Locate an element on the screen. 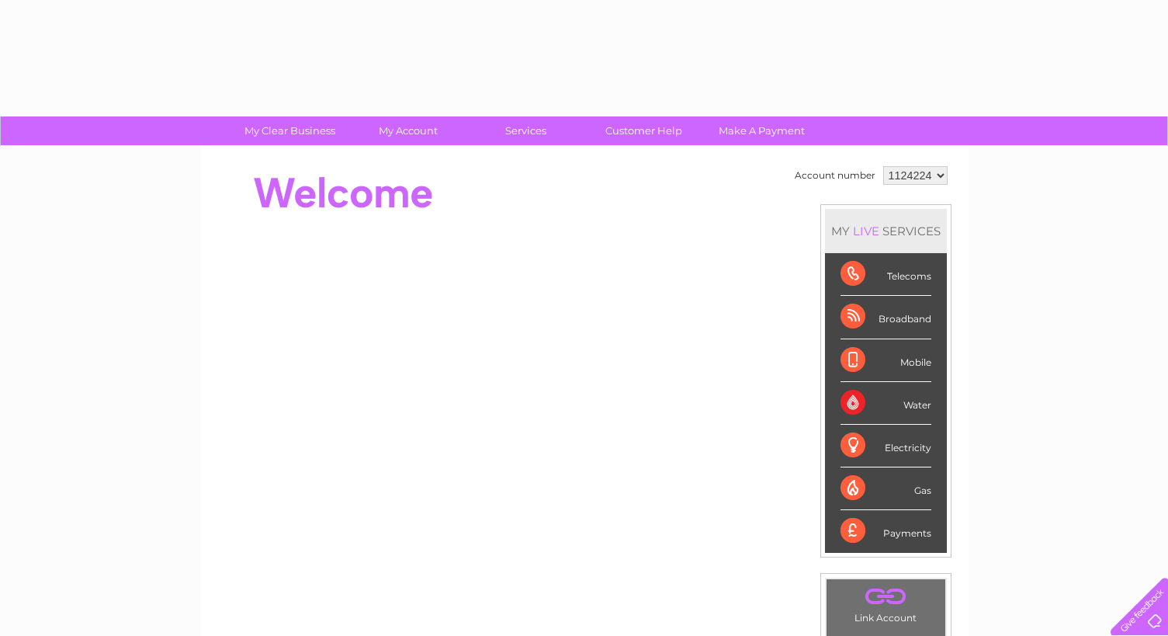  a: Services is located at coordinates (526, 130).